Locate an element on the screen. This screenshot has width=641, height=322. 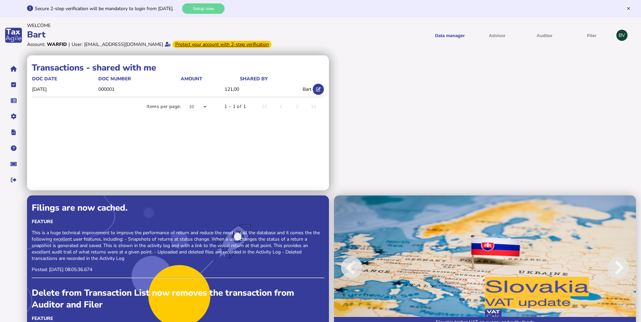
button: Help pages is located at coordinates (14, 148).